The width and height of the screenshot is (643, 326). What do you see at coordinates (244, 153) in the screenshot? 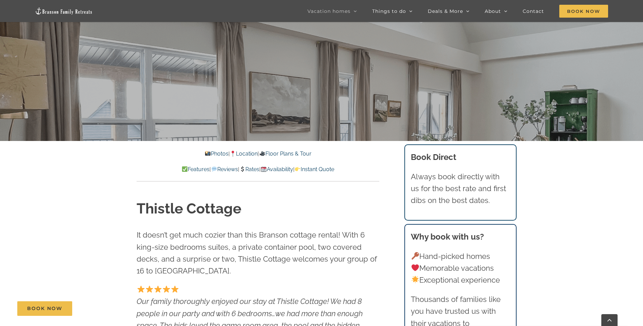
I see `a: Location` at bounding box center [244, 153].